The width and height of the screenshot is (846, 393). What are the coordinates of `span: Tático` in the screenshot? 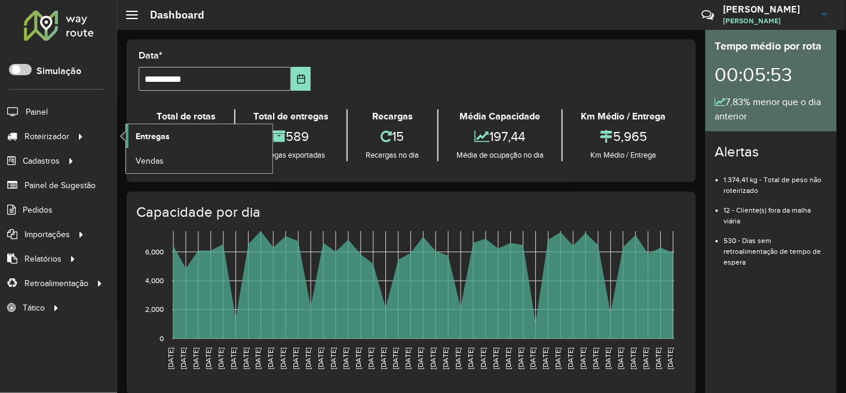 It's located at (33, 308).